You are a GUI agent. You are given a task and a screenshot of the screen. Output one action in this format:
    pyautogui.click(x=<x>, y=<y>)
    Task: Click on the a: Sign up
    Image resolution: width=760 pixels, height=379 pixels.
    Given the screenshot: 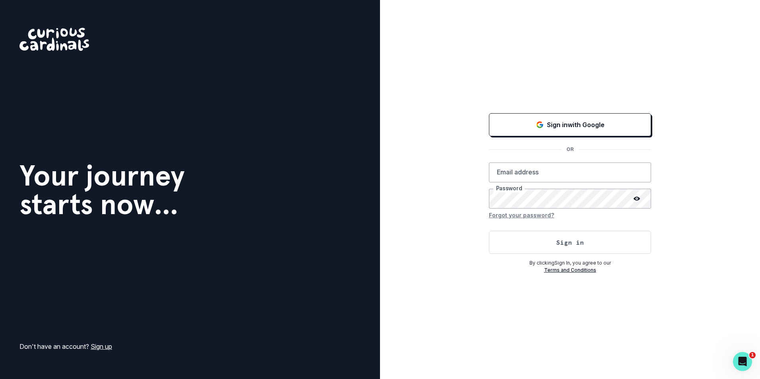 What is the action you would take?
    pyautogui.click(x=101, y=347)
    